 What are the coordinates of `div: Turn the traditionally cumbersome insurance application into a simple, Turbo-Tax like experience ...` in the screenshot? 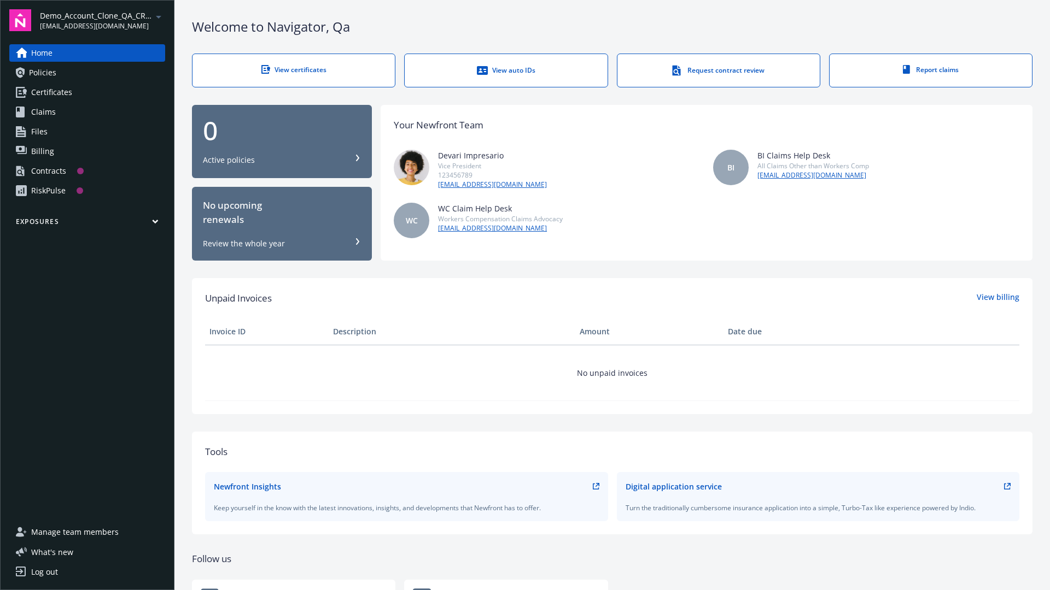 It's located at (818, 508).